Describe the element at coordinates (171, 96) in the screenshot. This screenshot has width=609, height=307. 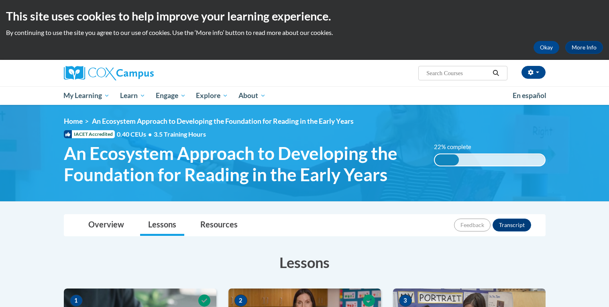
I see `a: Engage` at that location.